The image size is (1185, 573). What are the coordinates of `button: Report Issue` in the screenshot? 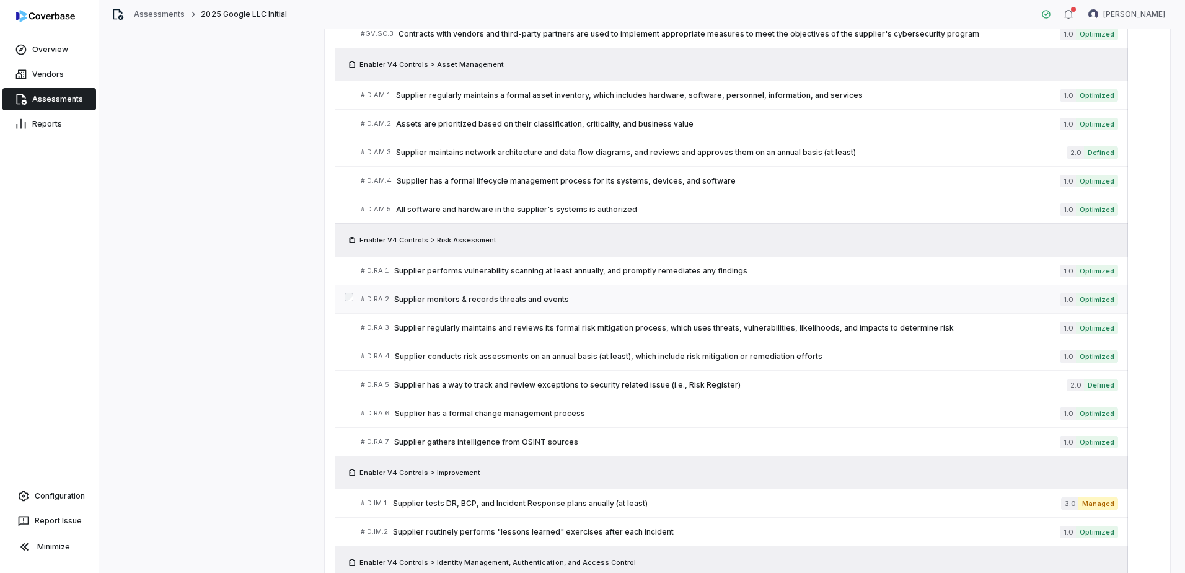 It's located at (49, 521).